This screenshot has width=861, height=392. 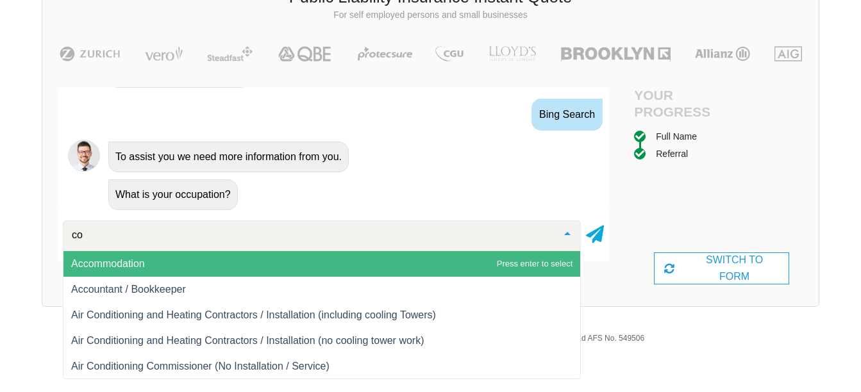 What do you see at coordinates (305, 54) in the screenshot?
I see `img: QBE | Public Liability Insurance` at bounding box center [305, 54].